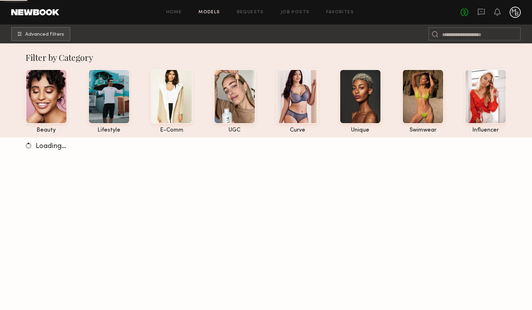 This screenshot has width=532, height=310. What do you see at coordinates (51, 146) in the screenshot?
I see `span: Loading…` at bounding box center [51, 146].